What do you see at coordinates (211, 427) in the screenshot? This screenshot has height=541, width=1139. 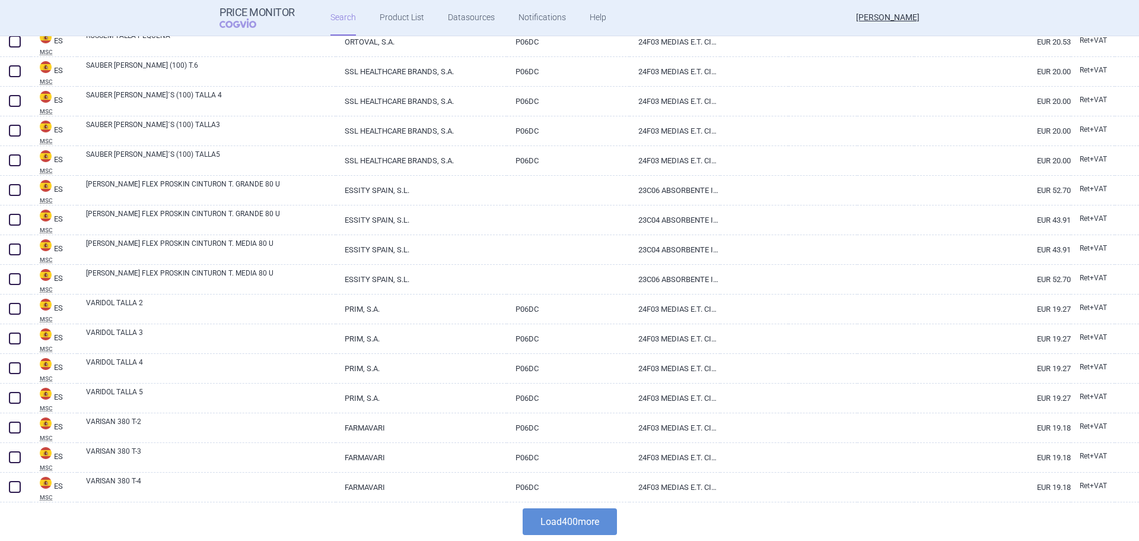 I see `a: VARISAN 380 T-2` at bounding box center [211, 427].